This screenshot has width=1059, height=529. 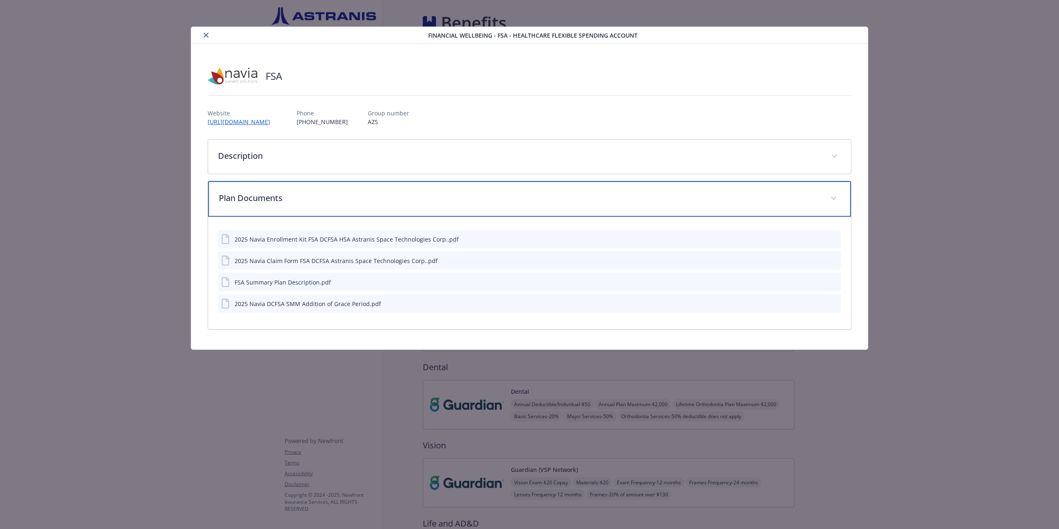 I want to click on p: Phone, so click(x=322, y=113).